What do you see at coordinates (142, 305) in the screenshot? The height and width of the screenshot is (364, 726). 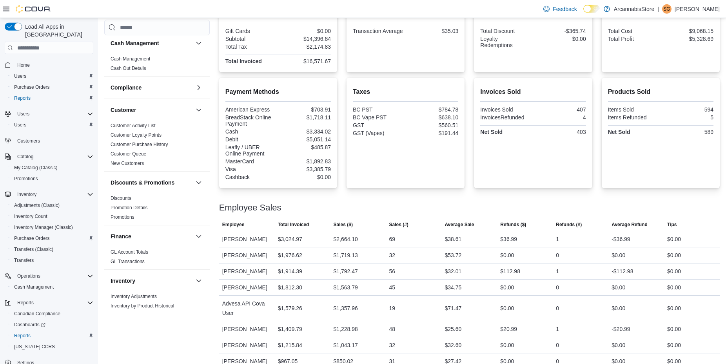 I see `a: Inventory by Product Historical` at bounding box center [142, 305].